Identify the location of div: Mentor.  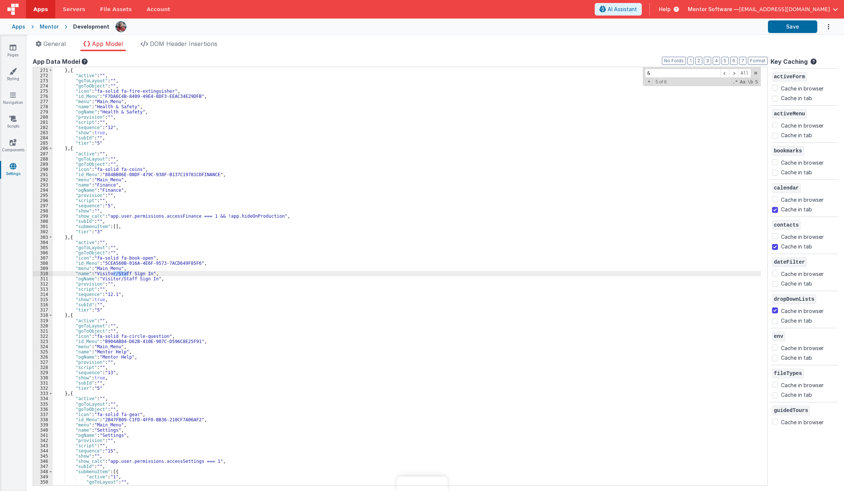
(49, 27).